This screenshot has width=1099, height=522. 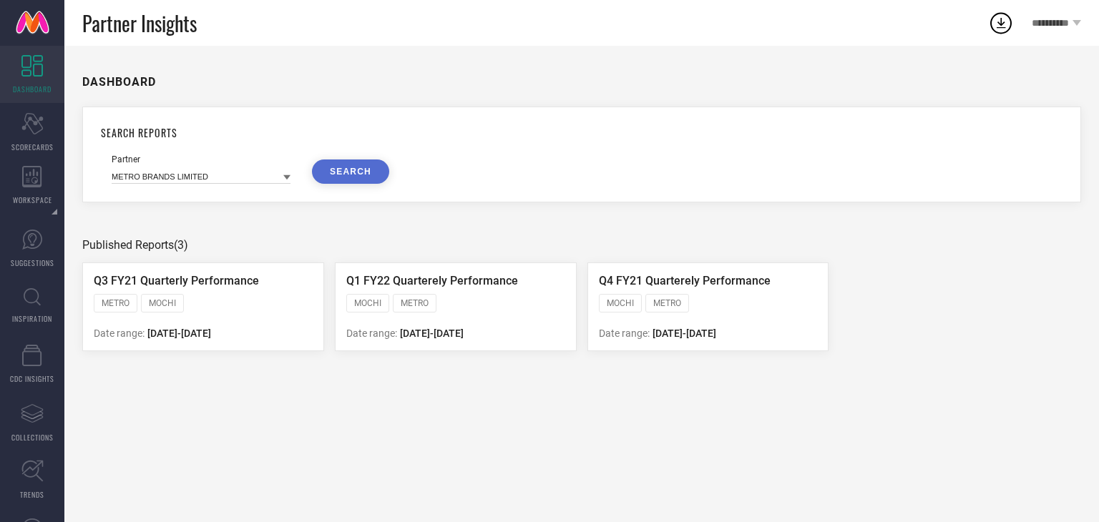 I want to click on span: Q4 FY21 Quarterely Performance, so click(x=684, y=280).